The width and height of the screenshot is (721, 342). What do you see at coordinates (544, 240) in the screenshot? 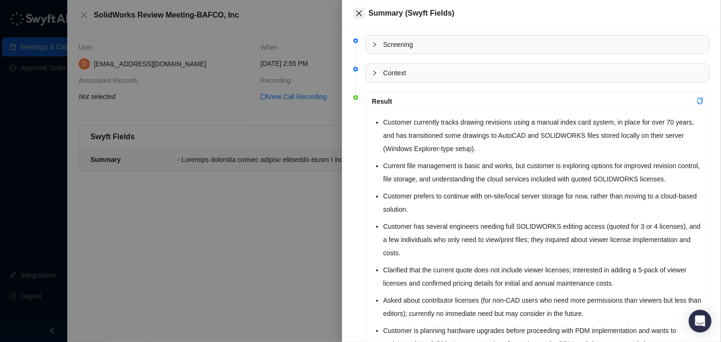
I see `li: Customer has several engineers needing full SOLIDWORKS editing access (quoted for 3 or 4 licenses...` at bounding box center [544, 240].